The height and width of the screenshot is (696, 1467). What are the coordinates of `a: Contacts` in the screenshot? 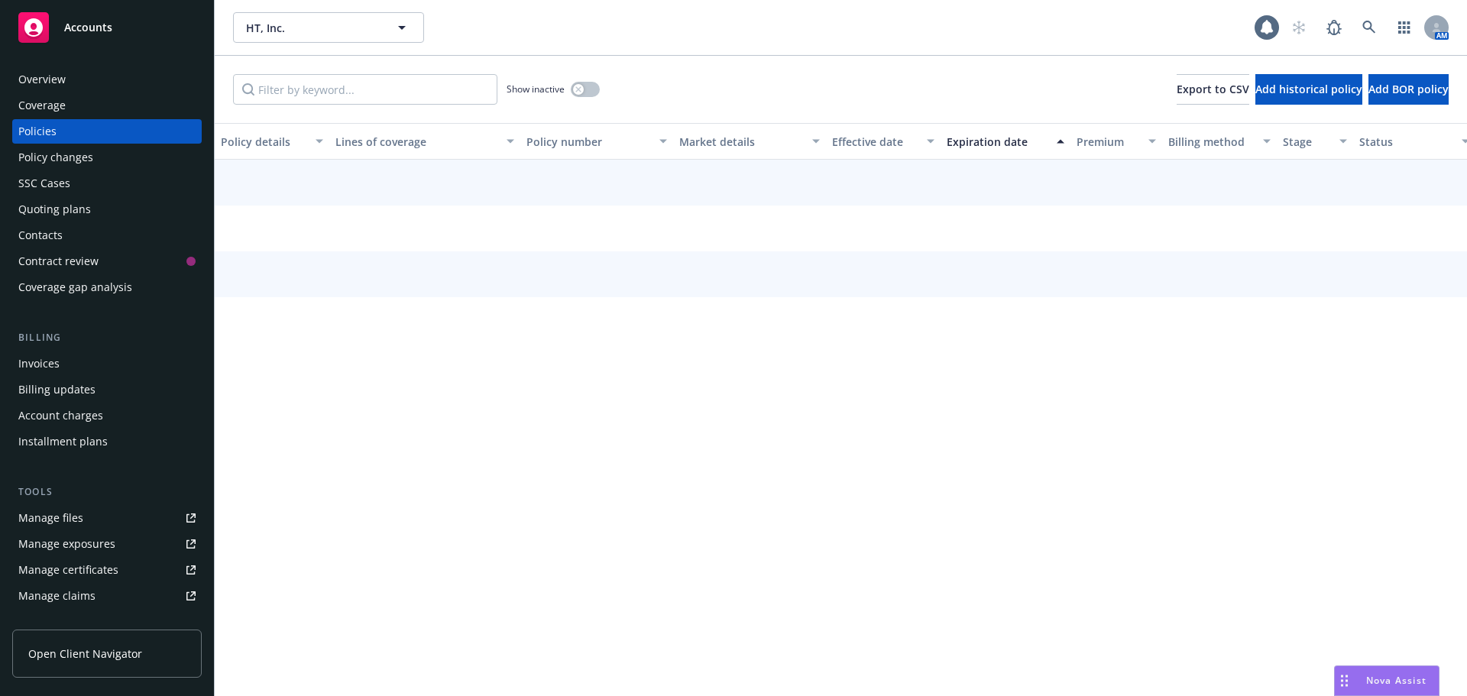 It's located at (107, 235).